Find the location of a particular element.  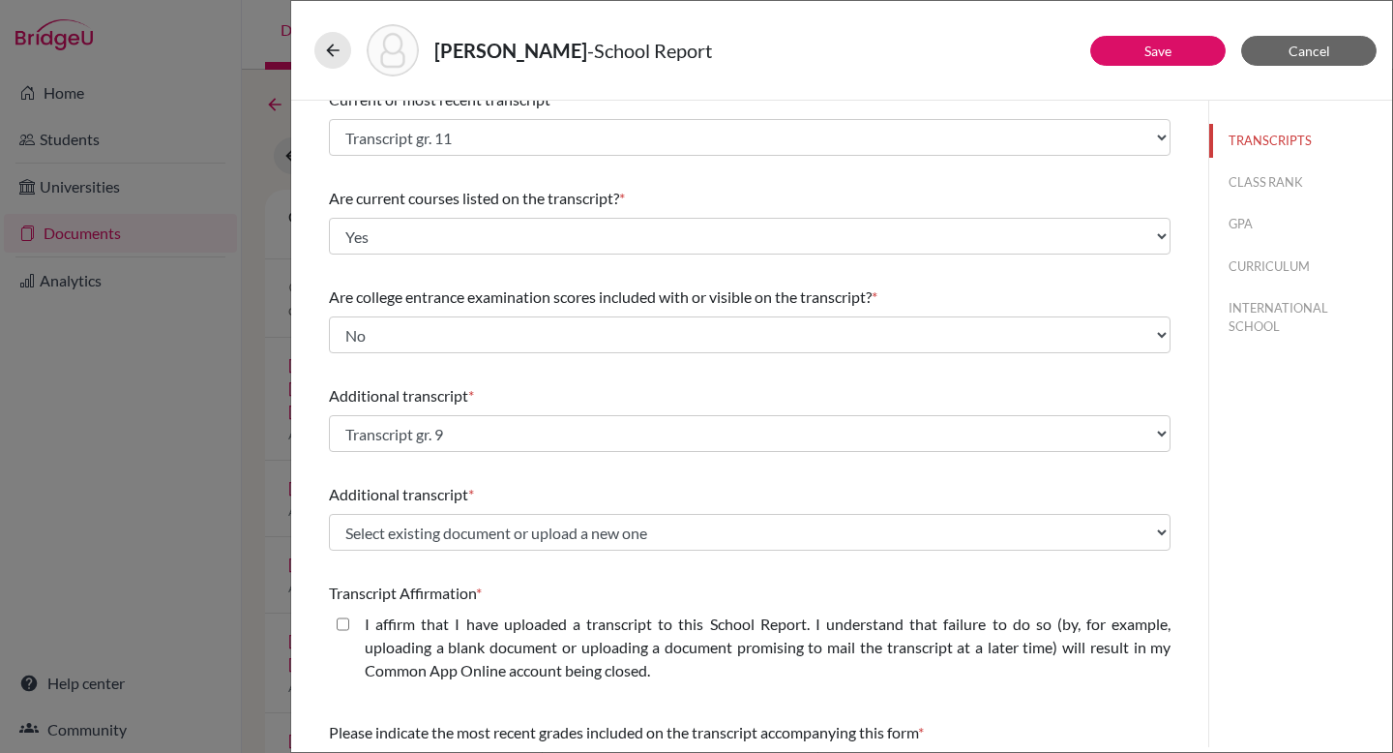

span: Please indicate the most recent grades included on the transcript accompanying this form is located at coordinates (623, 731).